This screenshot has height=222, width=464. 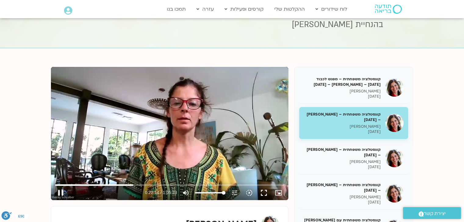 What do you see at coordinates (331, 9) in the screenshot?
I see `a: לוח שידורים` at bounding box center [331, 9].